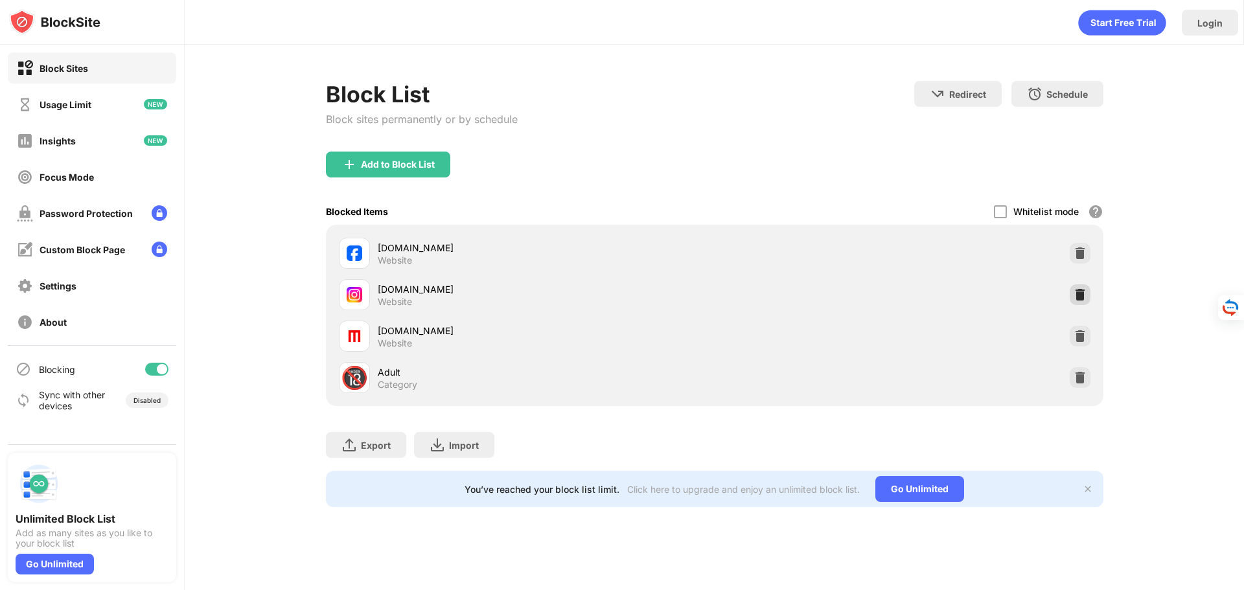  I want to click on img: password-protection-off.svg, so click(25, 213).